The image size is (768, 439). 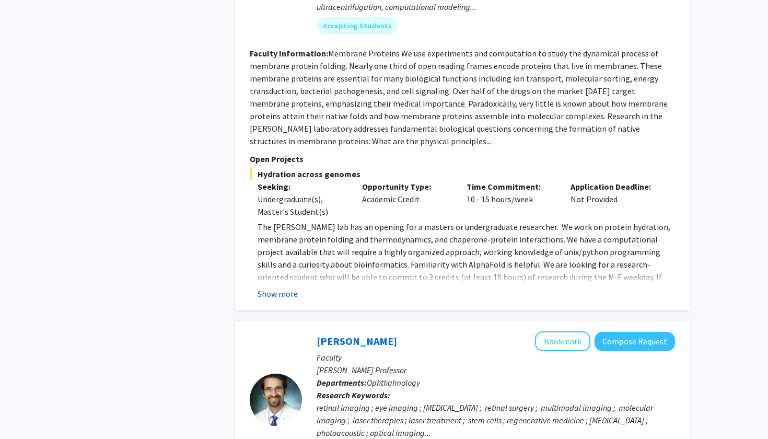 I want to click on span: Hydration across genomes, so click(x=462, y=174).